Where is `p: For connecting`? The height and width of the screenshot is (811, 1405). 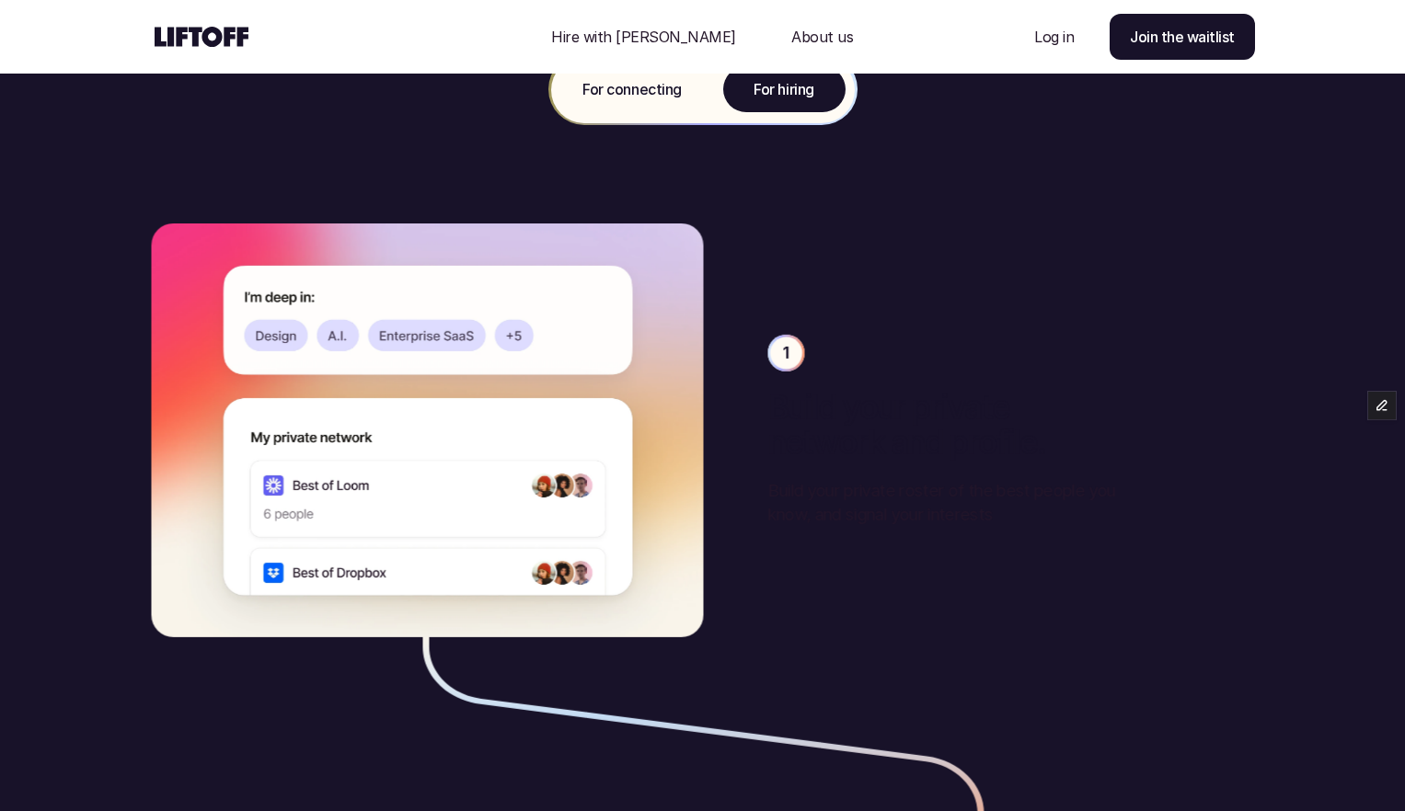
p: For connecting is located at coordinates (631, 89).